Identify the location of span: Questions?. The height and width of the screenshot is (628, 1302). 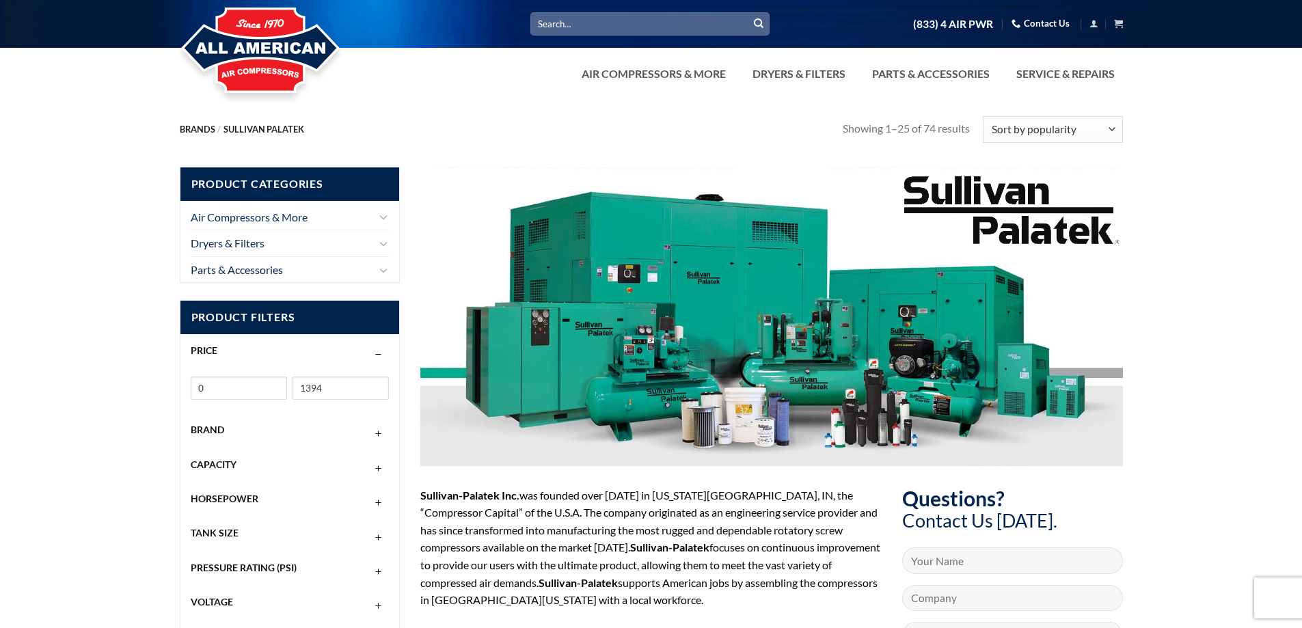
(953, 498).